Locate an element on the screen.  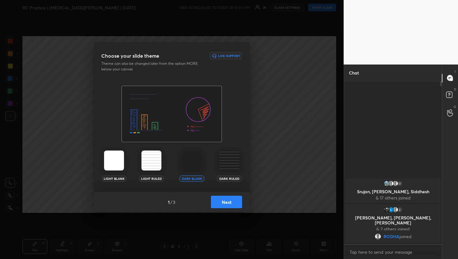
div: Light Ruled is located at coordinates (151, 178).